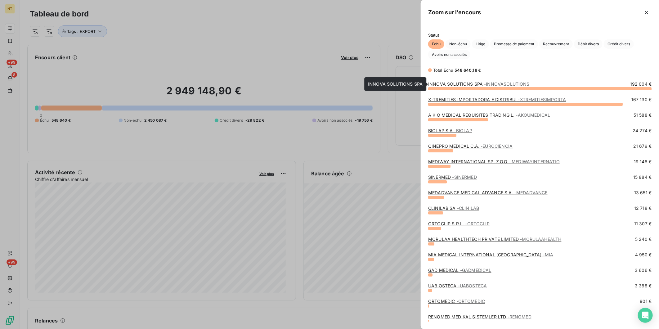 The width and height of the screenshot is (659, 329). I want to click on span: - MEDADVANCE, so click(531, 192).